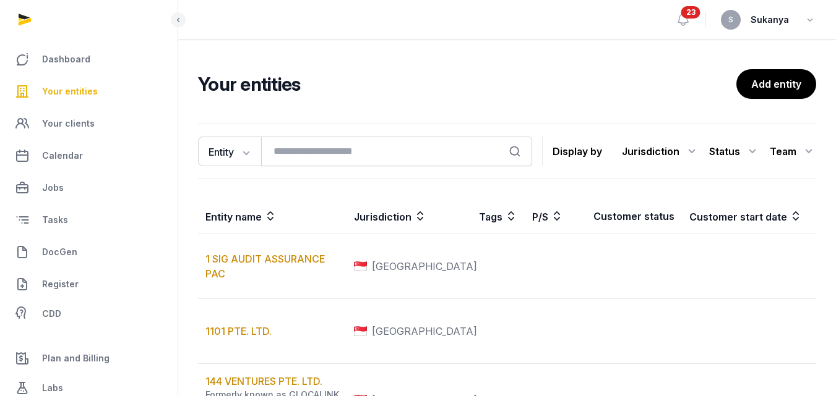  What do you see at coordinates (745, 216) in the screenshot?
I see `th: Customer start date` at bounding box center [745, 216].